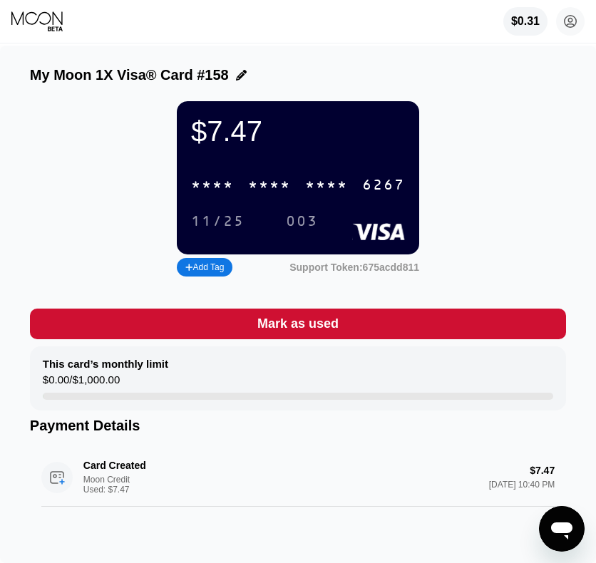 This screenshot has width=596, height=563. What do you see at coordinates (384, 185) in the screenshot?
I see `div: 6267` at bounding box center [384, 185].